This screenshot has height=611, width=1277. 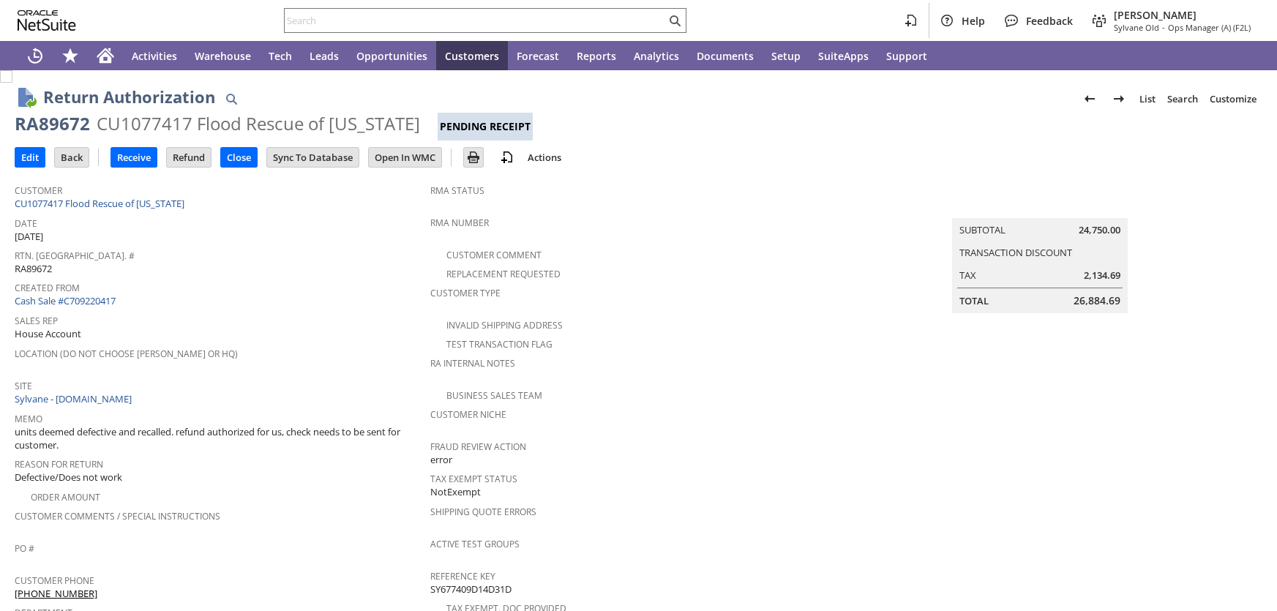 I want to click on a: Actions, so click(x=544, y=157).